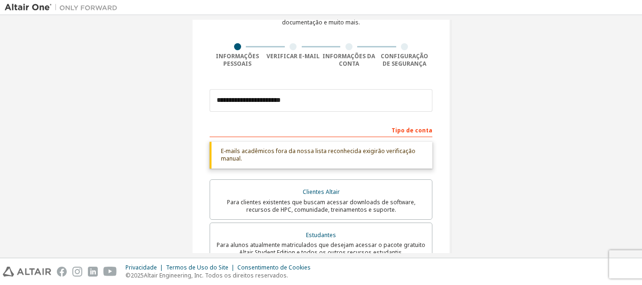 This screenshot has width=642, height=285. Describe the element at coordinates (216, 275) in the screenshot. I see `font: Altair Engineering, Inc. Todos os direitos reservados.` at that location.